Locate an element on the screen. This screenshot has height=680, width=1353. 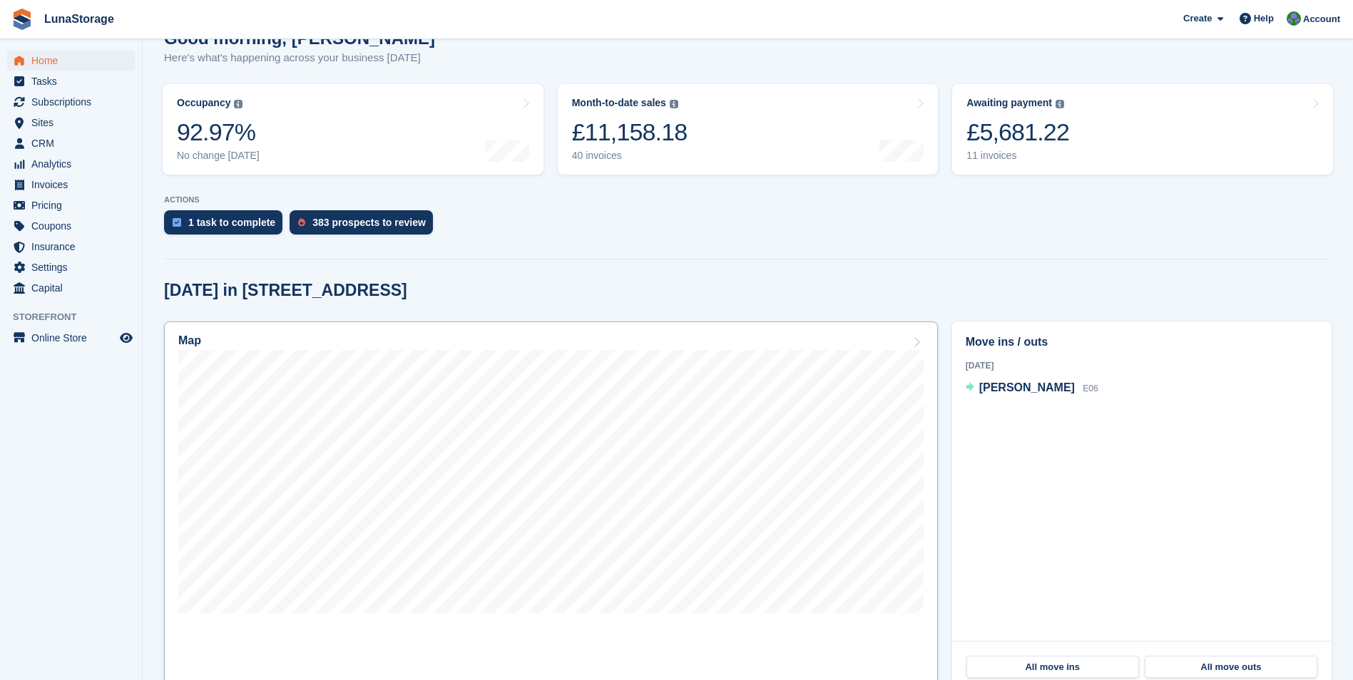
span: Storefront is located at coordinates (77, 317).